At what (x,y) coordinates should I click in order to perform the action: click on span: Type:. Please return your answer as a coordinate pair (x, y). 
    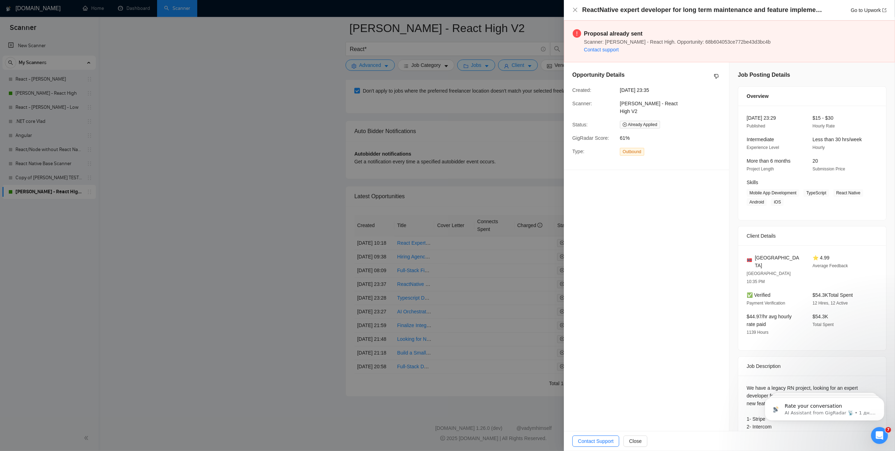
    Looking at the image, I should click on (579, 152).